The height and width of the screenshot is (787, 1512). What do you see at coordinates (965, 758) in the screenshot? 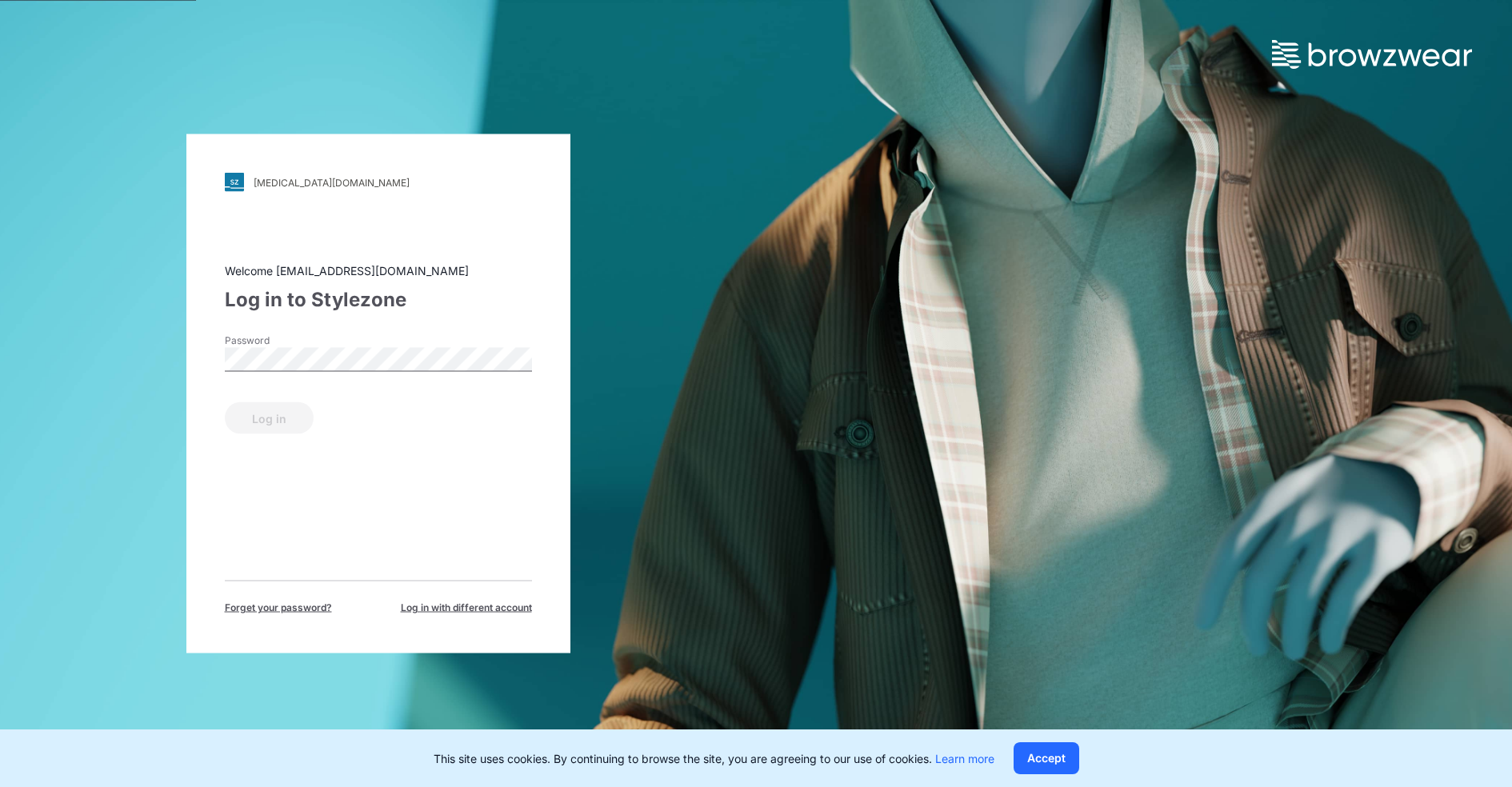
I see `a: Learn more` at bounding box center [965, 758].